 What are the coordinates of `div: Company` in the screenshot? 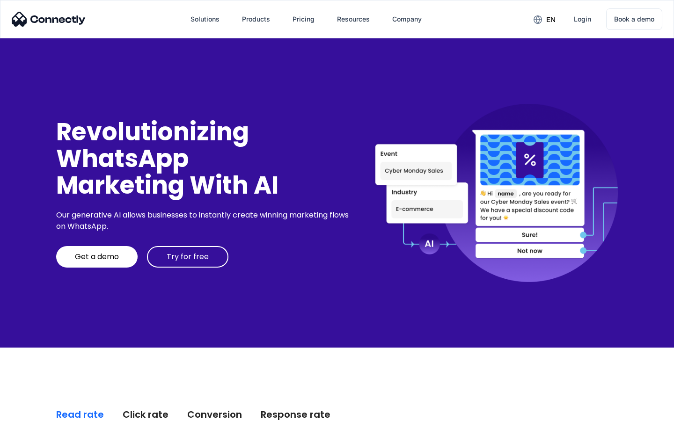 It's located at (407, 19).